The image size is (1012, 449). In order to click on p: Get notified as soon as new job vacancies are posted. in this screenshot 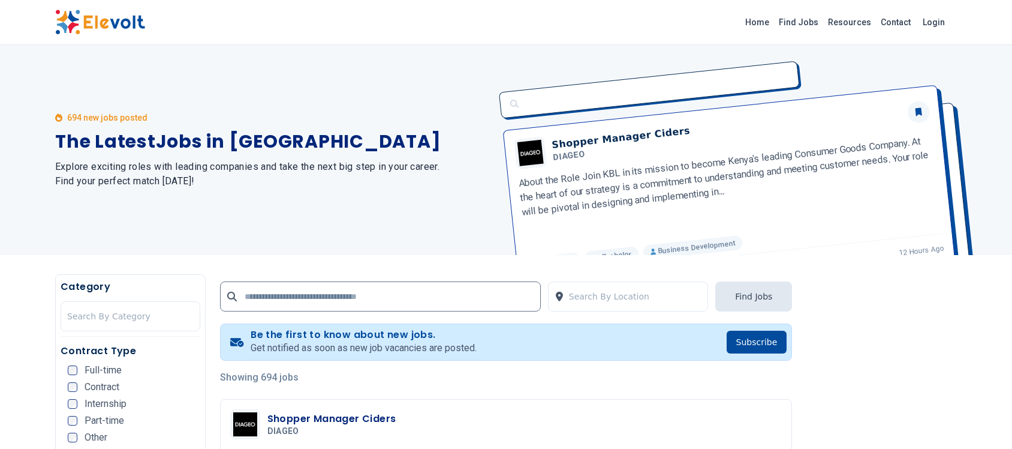, I will do `click(363, 348)`.